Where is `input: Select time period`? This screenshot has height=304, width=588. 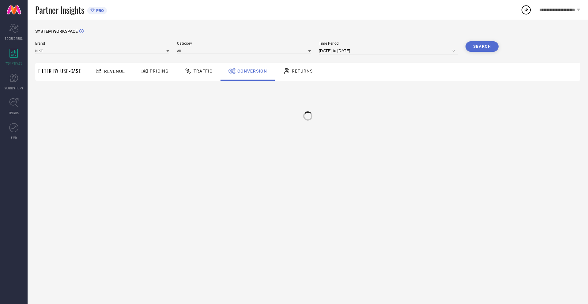 input: Select time period is located at coordinates (388, 51).